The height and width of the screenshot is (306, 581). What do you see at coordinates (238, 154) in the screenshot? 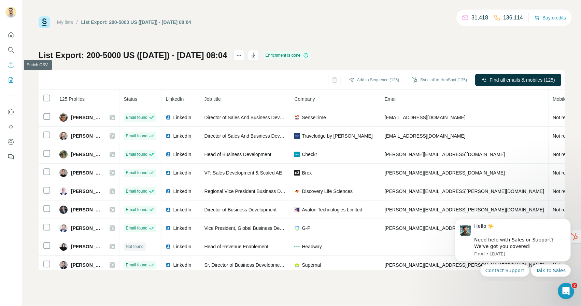
I see `span: Head of Business Development` at bounding box center [238, 154].